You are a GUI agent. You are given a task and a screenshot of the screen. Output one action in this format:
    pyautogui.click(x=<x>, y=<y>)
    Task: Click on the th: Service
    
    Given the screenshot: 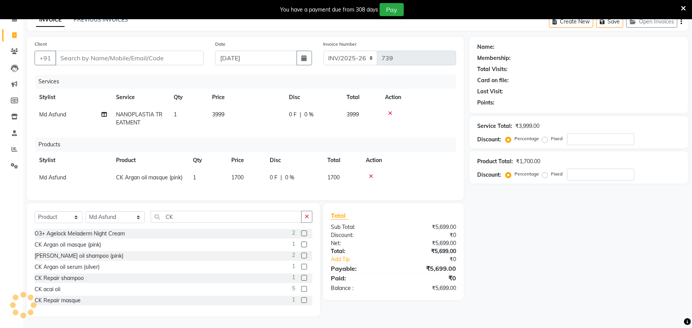 What is the action you would take?
    pyautogui.click(x=140, y=97)
    